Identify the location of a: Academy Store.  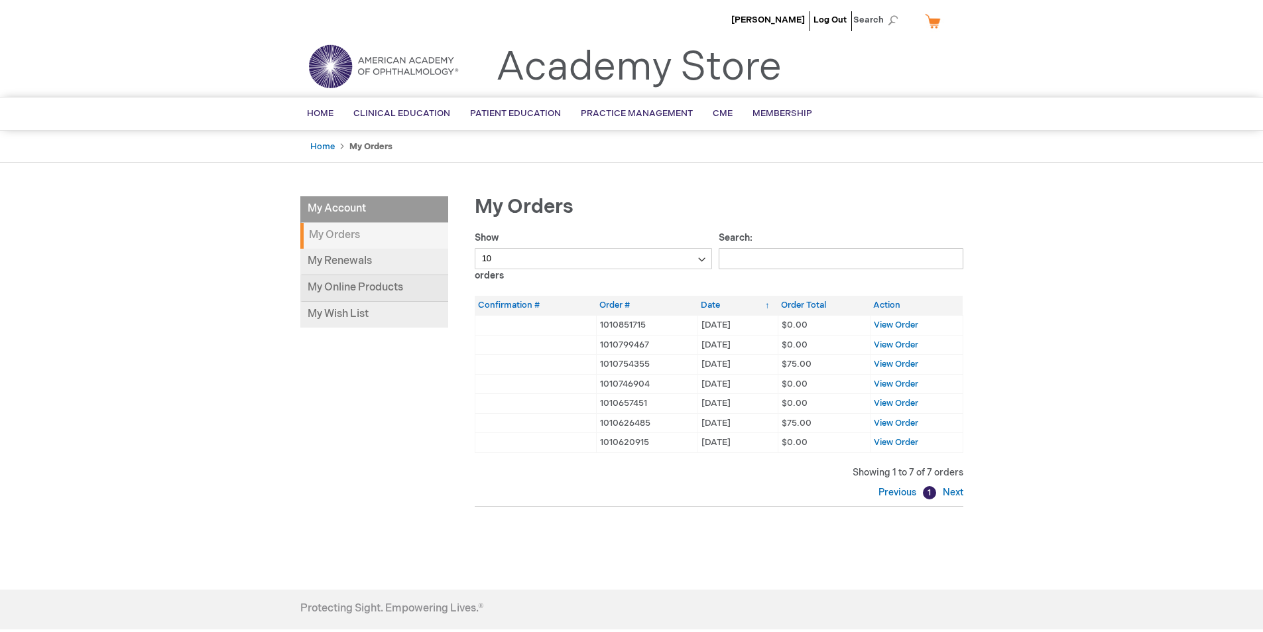
(639, 68).